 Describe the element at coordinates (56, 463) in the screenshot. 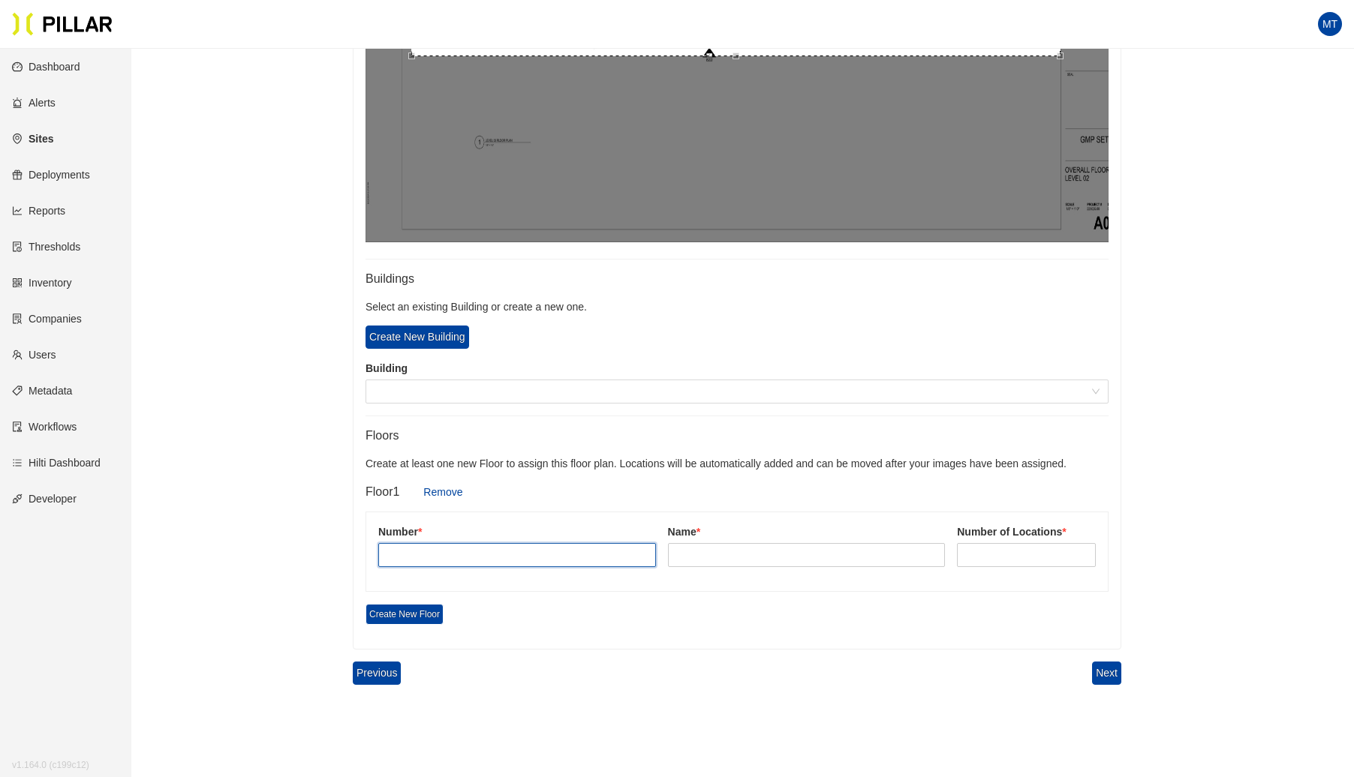

I see `a: barsHilti Dashboard` at that location.